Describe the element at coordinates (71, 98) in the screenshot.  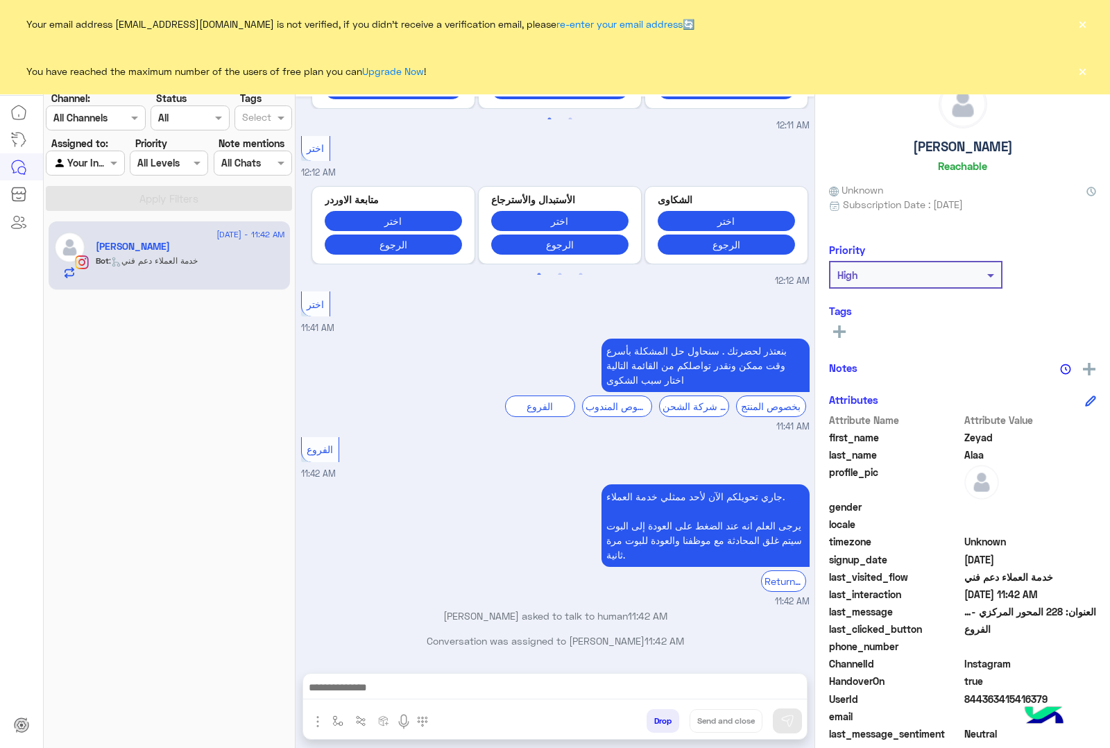
I see `label: Channel:` at that location.